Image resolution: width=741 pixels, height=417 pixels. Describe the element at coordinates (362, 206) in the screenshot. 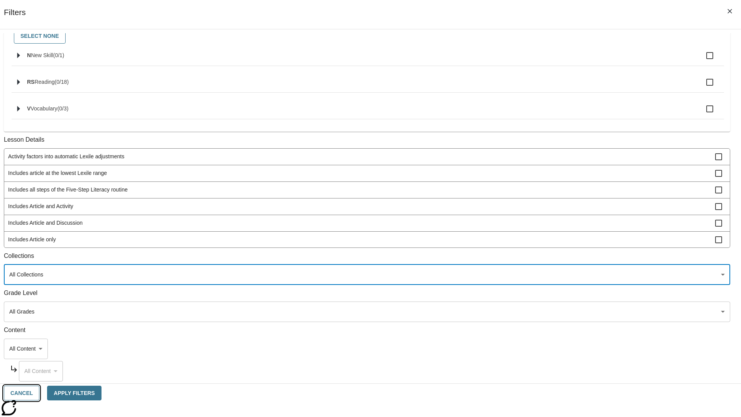

I see `span: Includes Article and Activity` at that location.